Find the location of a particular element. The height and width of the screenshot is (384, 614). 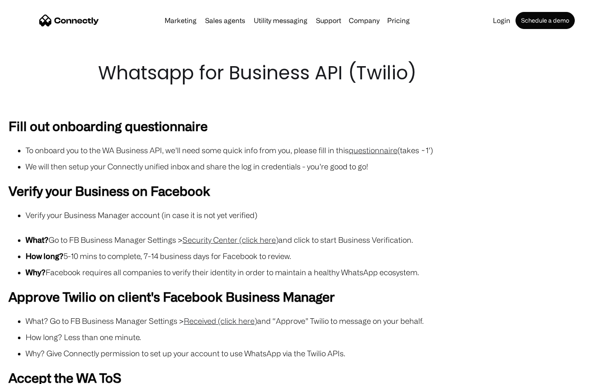

a: Login is located at coordinates (502, 20).